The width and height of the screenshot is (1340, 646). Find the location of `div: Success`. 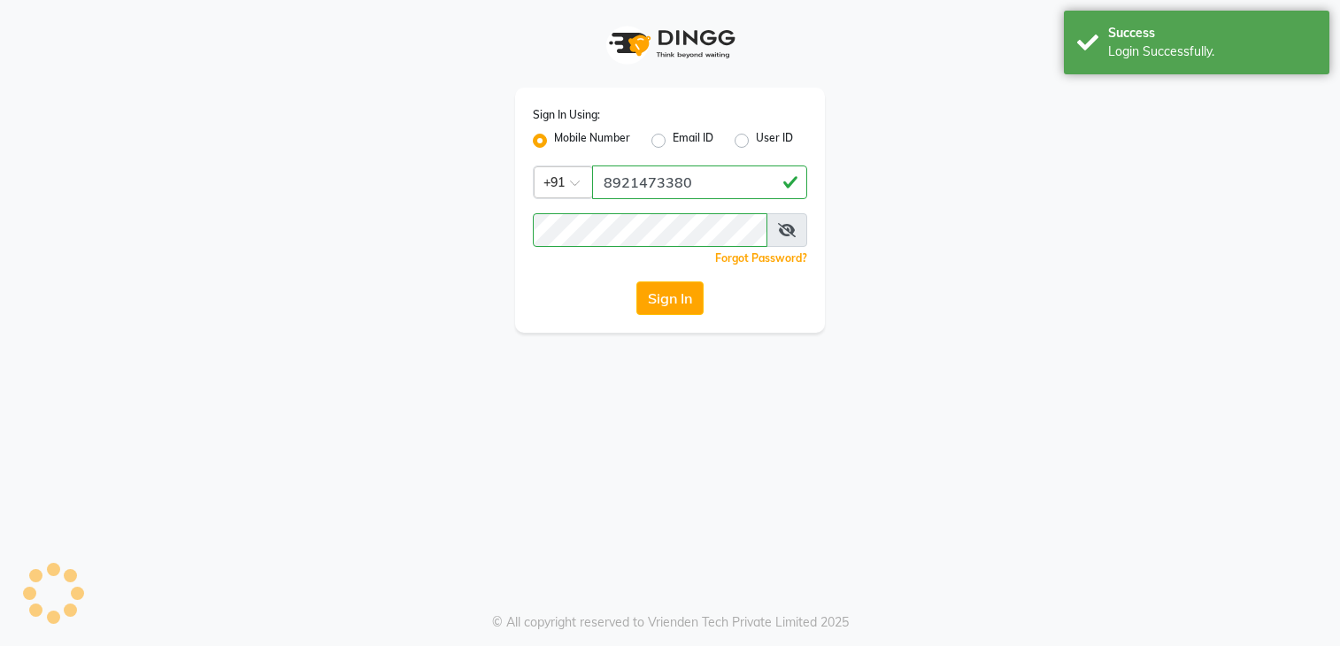

div: Success is located at coordinates (1212, 33).